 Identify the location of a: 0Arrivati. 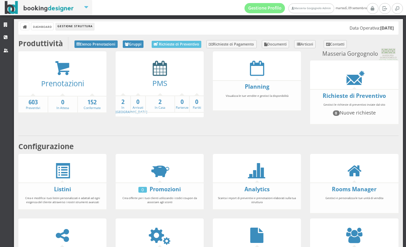
(138, 104).